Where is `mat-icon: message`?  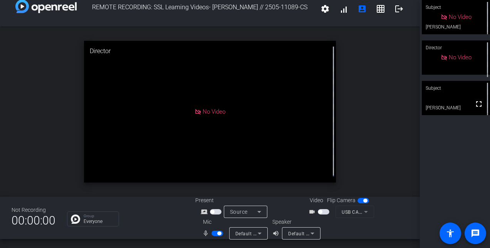
mat-icon: message is located at coordinates (475, 234).